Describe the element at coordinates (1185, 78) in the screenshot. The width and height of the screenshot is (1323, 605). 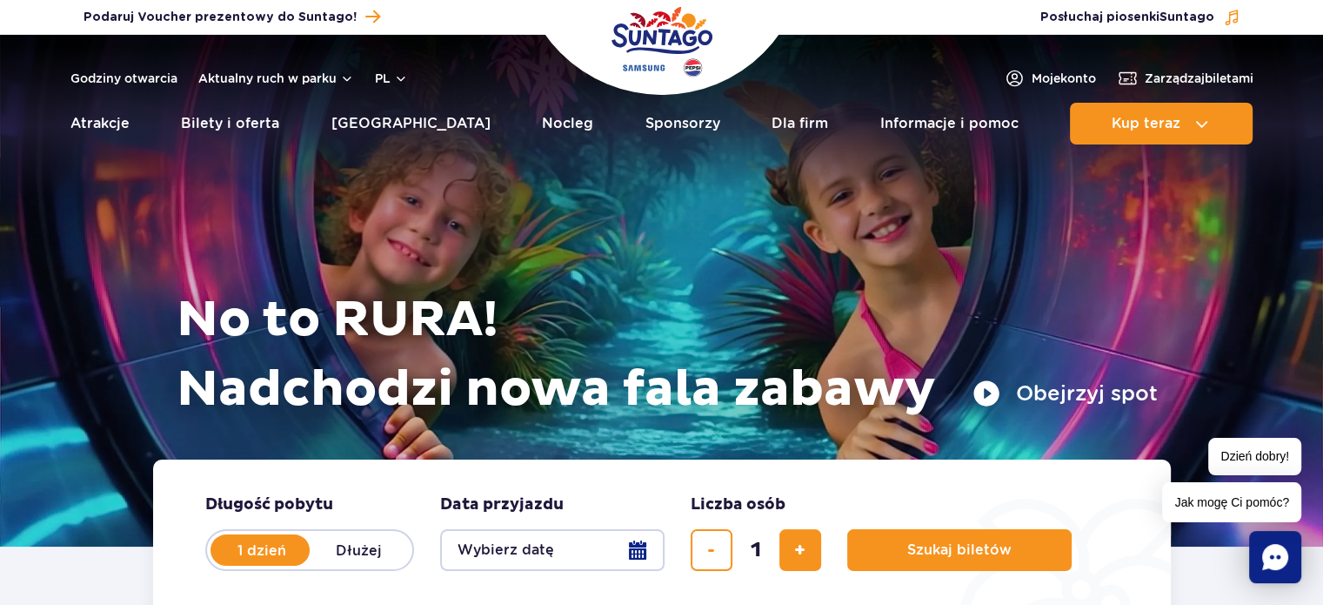
I see `a: Zarządzajbiletami` at that location.